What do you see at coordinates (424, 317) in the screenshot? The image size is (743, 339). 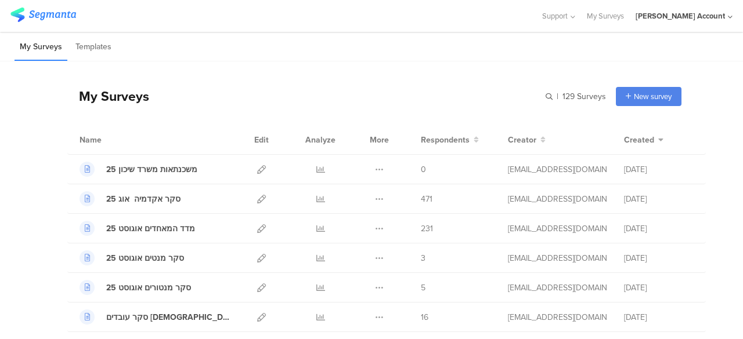 I see `span: 16` at bounding box center [424, 317].